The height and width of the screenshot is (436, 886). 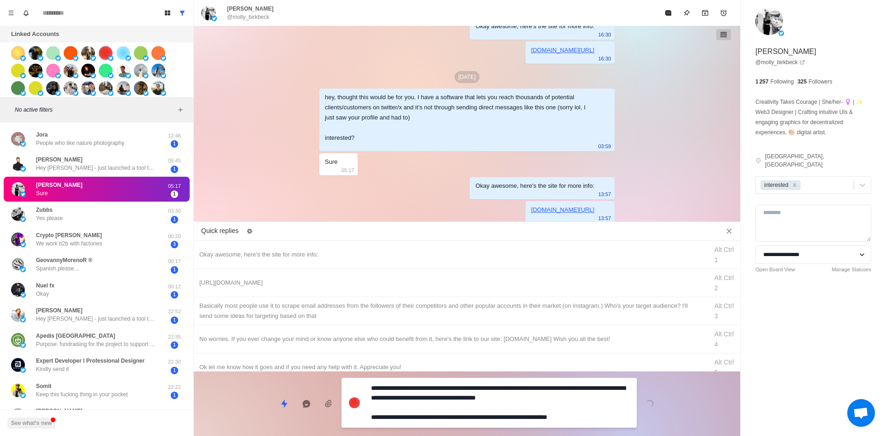 What do you see at coordinates (175, 211) in the screenshot?
I see `p: 03:30` at bounding box center [175, 211].